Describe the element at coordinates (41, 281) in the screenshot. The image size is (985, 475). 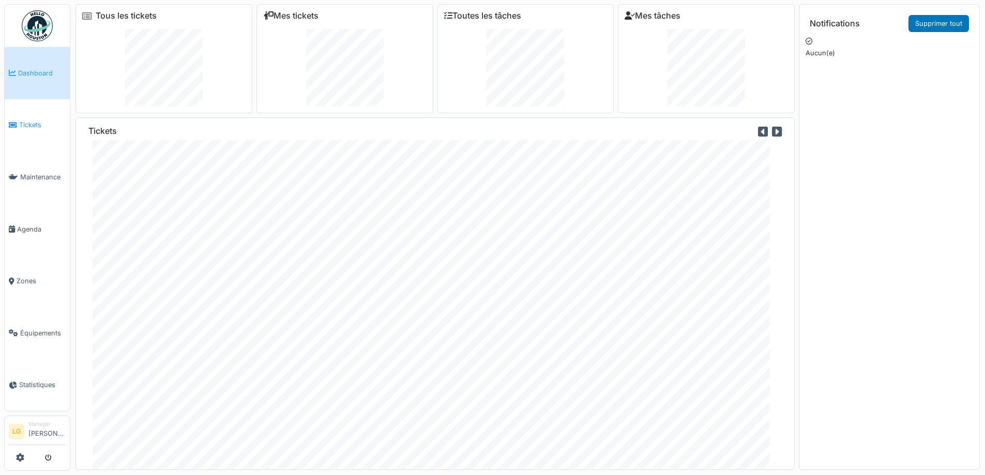
I see `span: Zones` at that location.